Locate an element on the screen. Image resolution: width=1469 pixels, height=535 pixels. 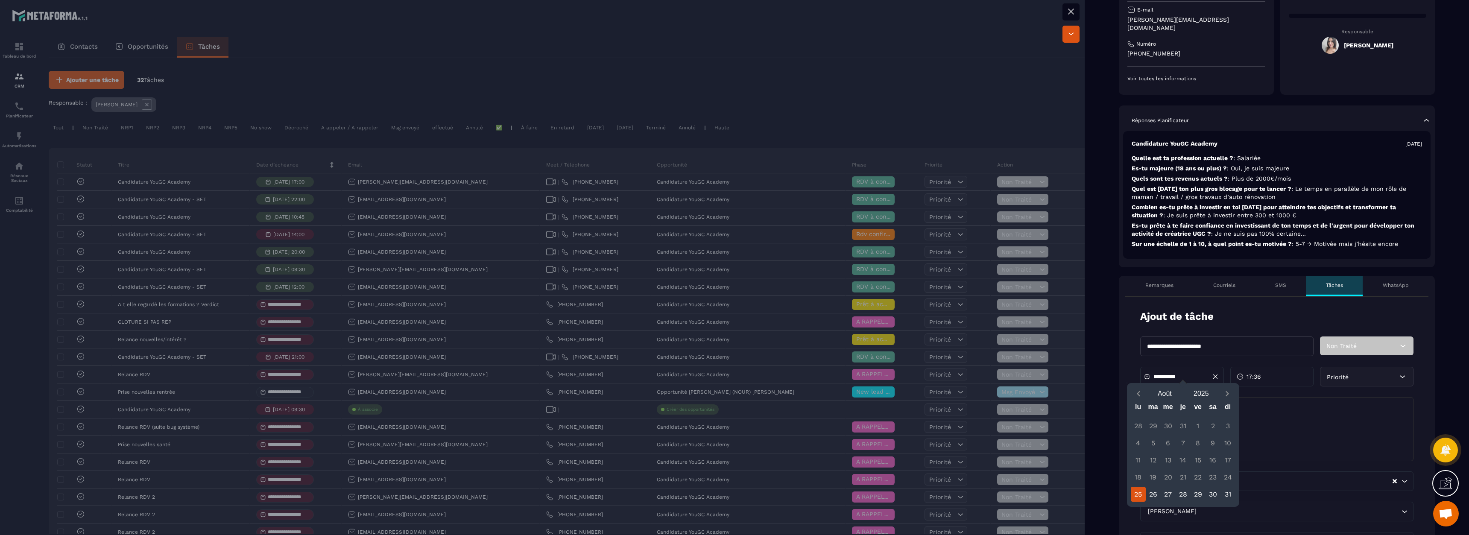
div: Calendar wrapper is located at coordinates (1183, 451).